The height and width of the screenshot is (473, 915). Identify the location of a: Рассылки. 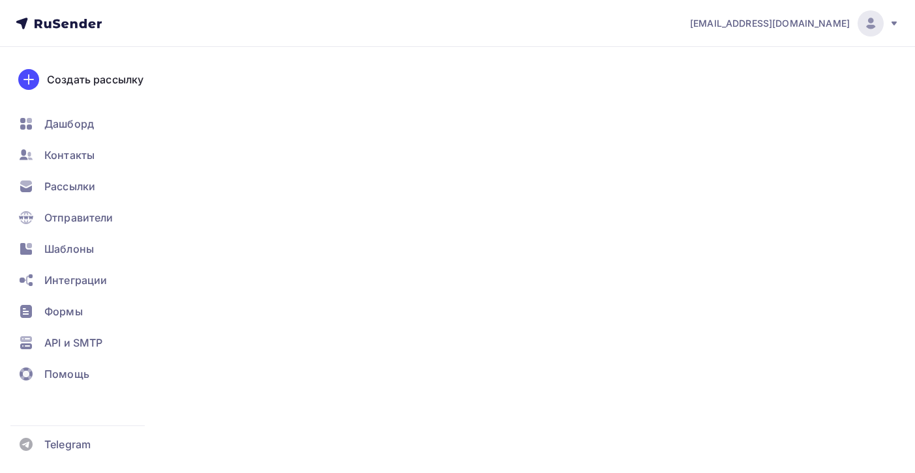
(88, 187).